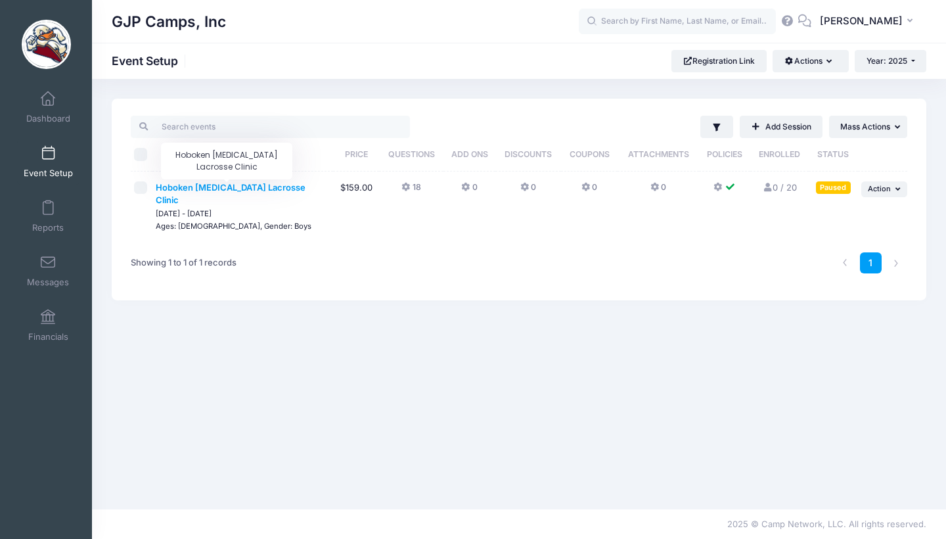  What do you see at coordinates (871, 263) in the screenshot?
I see `a: 1` at bounding box center [871, 263].